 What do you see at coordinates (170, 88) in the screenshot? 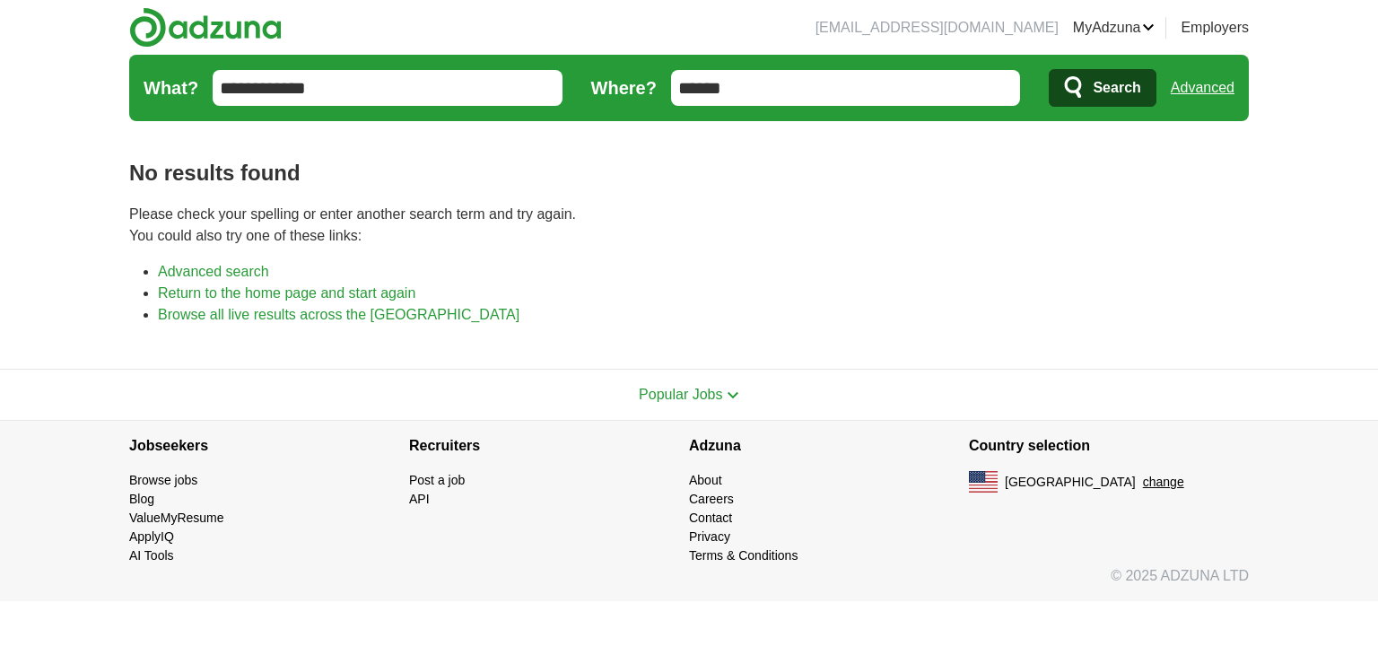
I see `label: What?` at bounding box center [170, 88].